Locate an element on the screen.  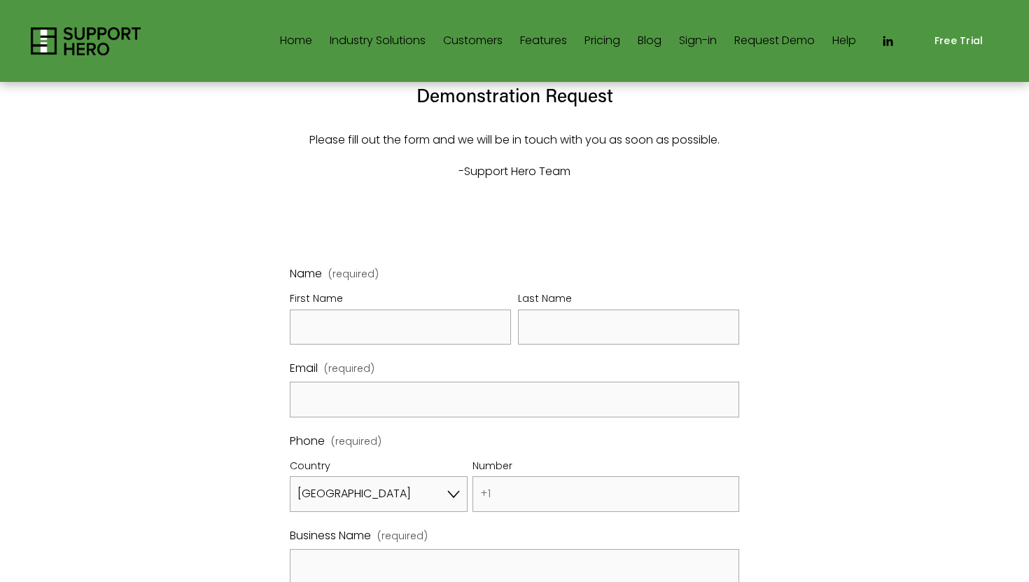
a: Pricing is located at coordinates (602, 41).